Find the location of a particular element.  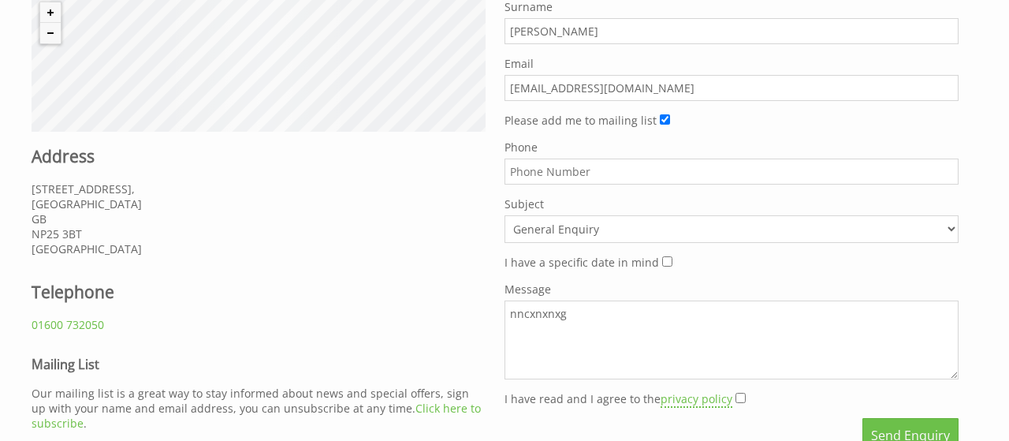

label: I have a specific date in mind is located at coordinates (582, 262).